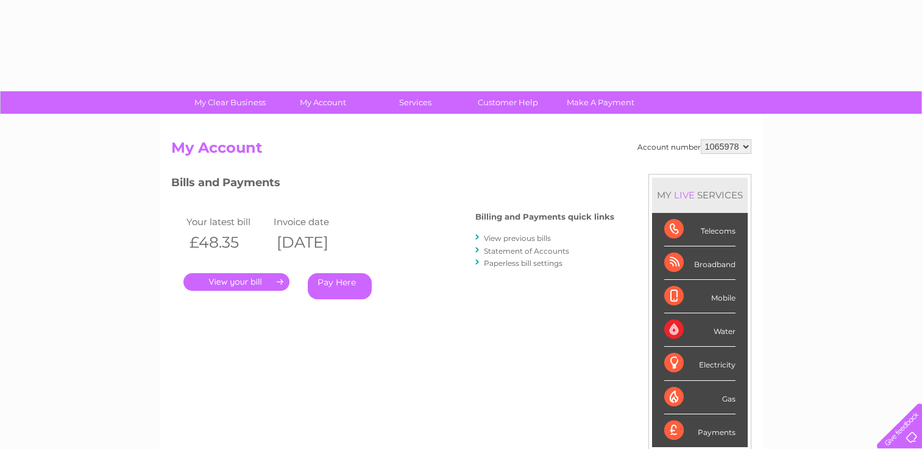 This screenshot has height=449, width=922. I want to click on div: MY SERVICES, so click(699, 195).